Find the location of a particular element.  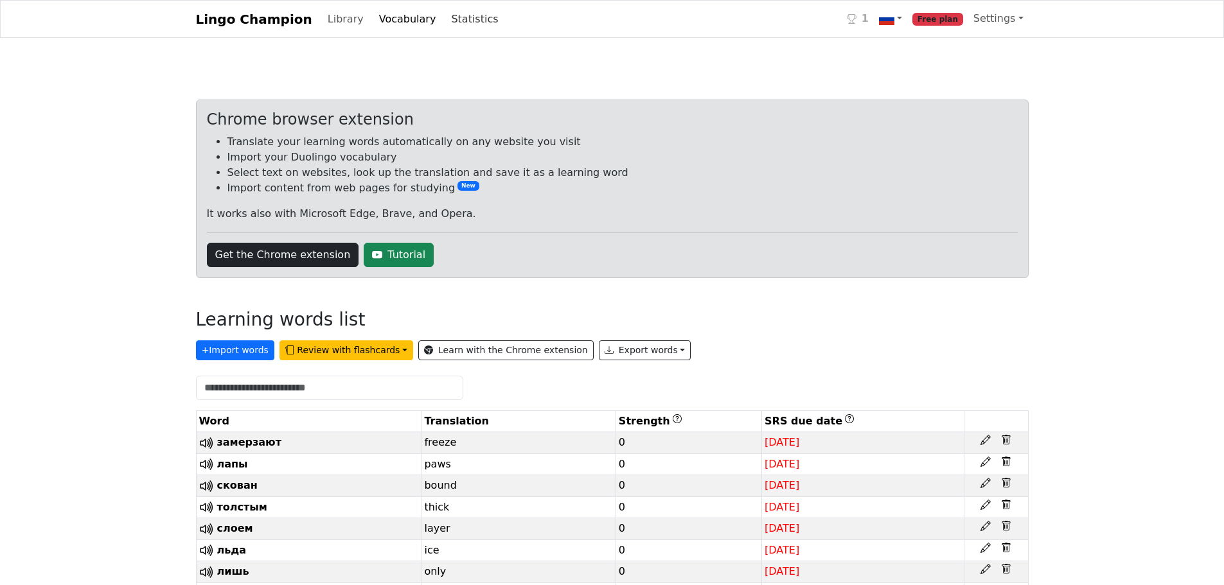

span: Free plan is located at coordinates (937, 19).